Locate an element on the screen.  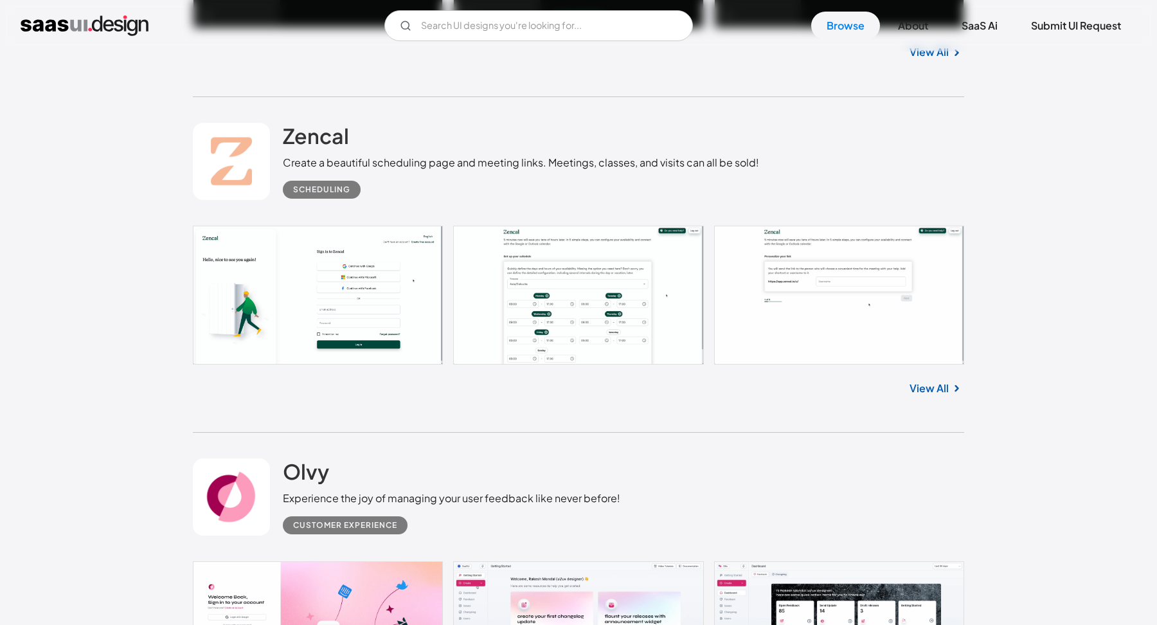
div: Create a beautiful scheduling page and meeting links. Meetings, classes, and visits can all be sold! is located at coordinates (520, 163).